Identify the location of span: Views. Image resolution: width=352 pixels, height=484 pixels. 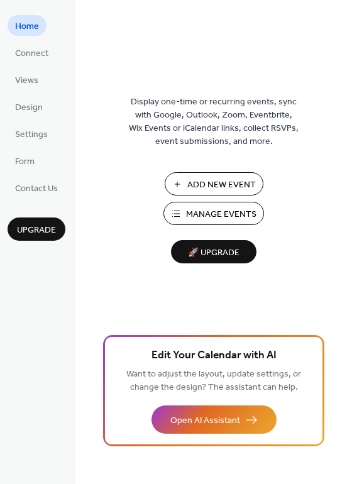
(26, 80).